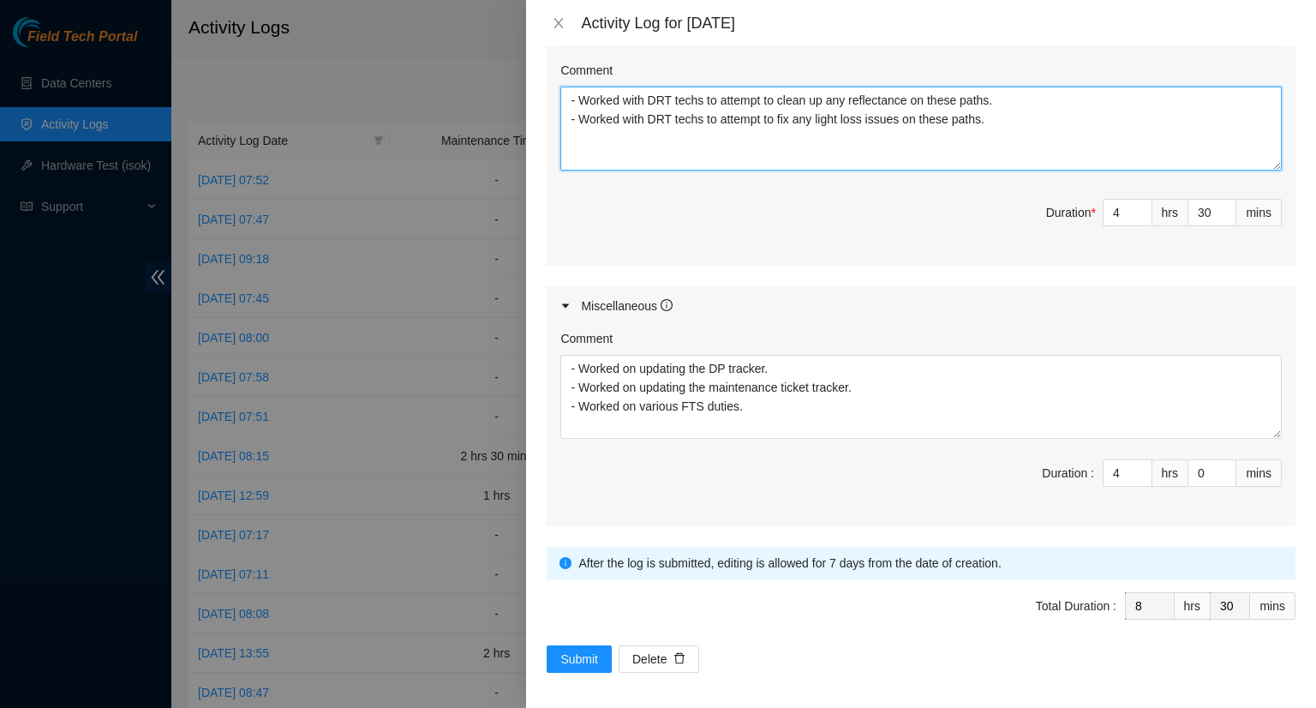 Image resolution: width=1316 pixels, height=708 pixels. What do you see at coordinates (565, 306) in the screenshot?
I see `span: caret-right` at bounding box center [565, 306].